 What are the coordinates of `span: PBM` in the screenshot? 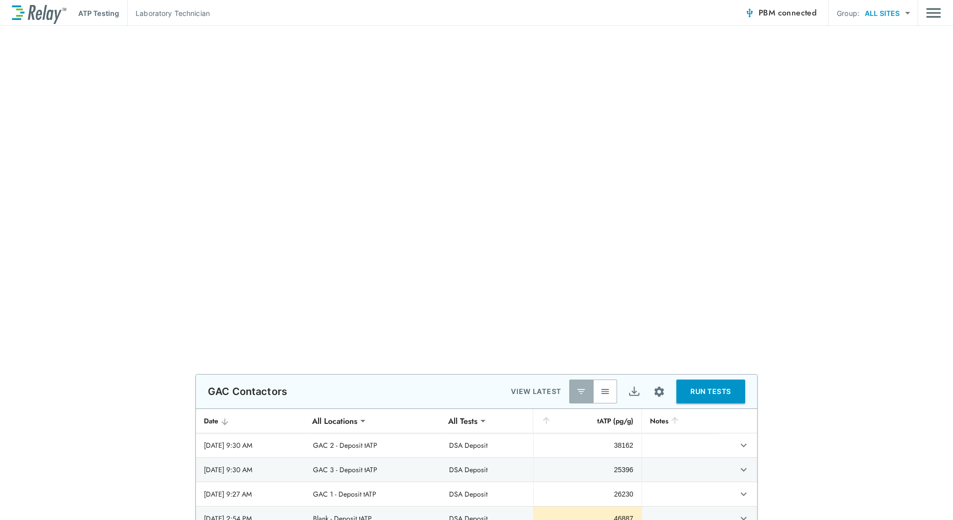 It's located at (787, 13).